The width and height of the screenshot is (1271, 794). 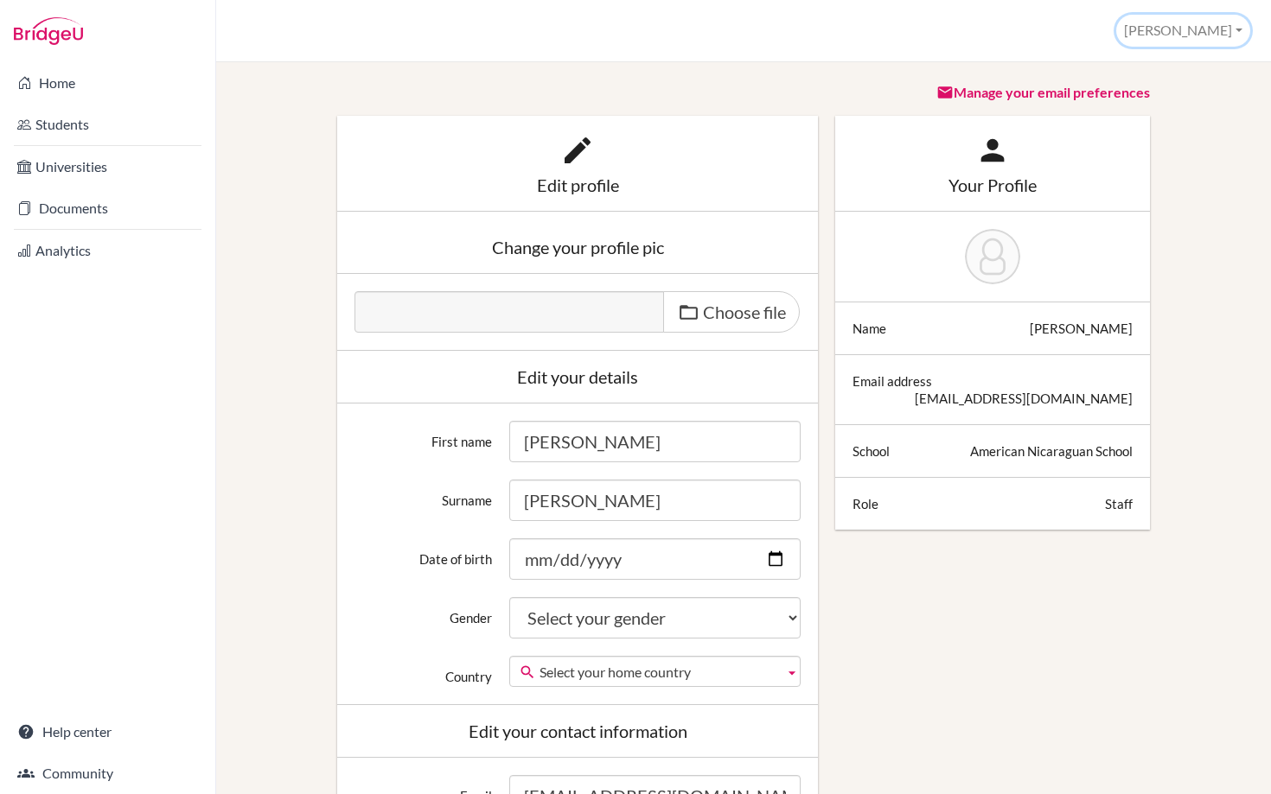 What do you see at coordinates (107, 83) in the screenshot?
I see `a: Home` at bounding box center [107, 83].